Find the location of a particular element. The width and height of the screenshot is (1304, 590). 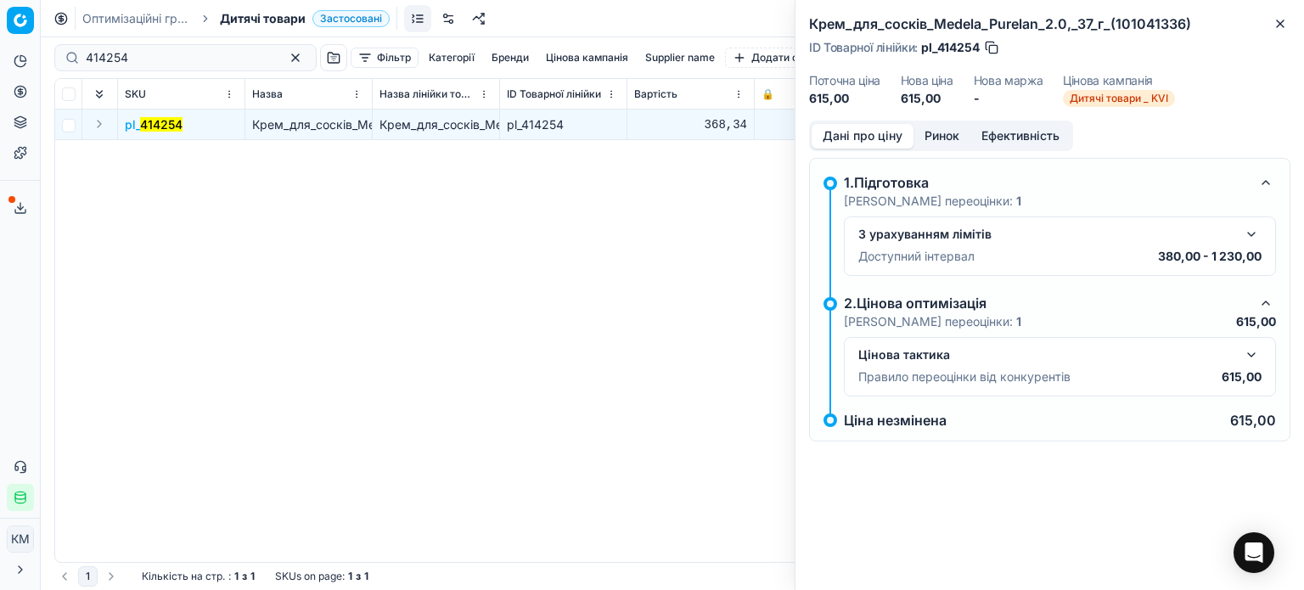

div: З урахуванням лімітів is located at coordinates (1046, 234).